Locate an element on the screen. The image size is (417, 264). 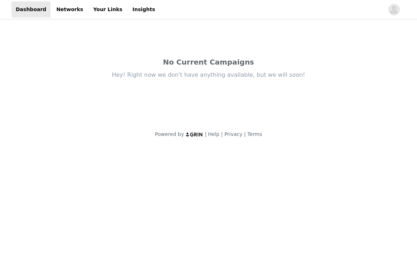
a: Your Links is located at coordinates (108, 9).